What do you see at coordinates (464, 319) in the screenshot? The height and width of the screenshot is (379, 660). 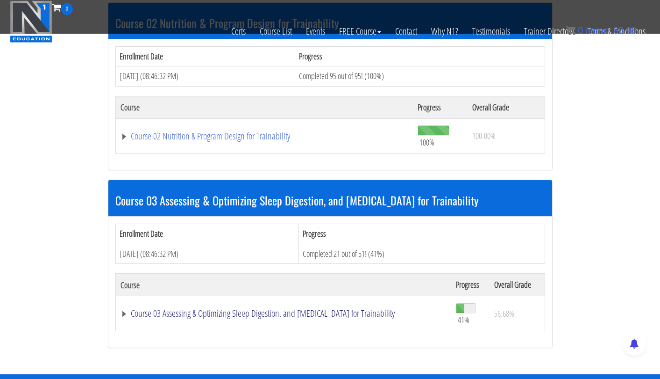 I see `span: 41%` at bounding box center [464, 319].